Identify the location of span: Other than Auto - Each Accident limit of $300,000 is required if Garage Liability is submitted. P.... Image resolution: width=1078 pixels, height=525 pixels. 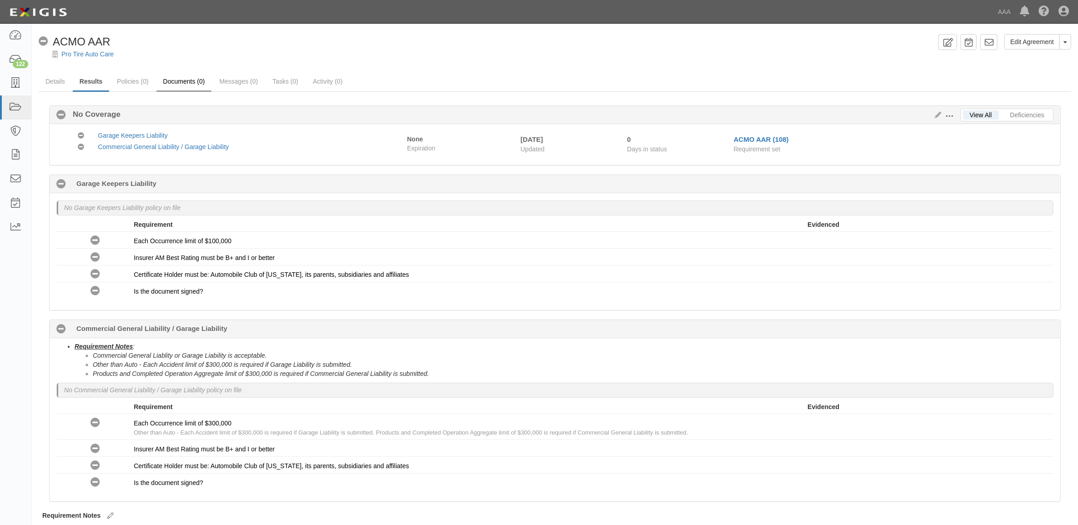
(411, 433).